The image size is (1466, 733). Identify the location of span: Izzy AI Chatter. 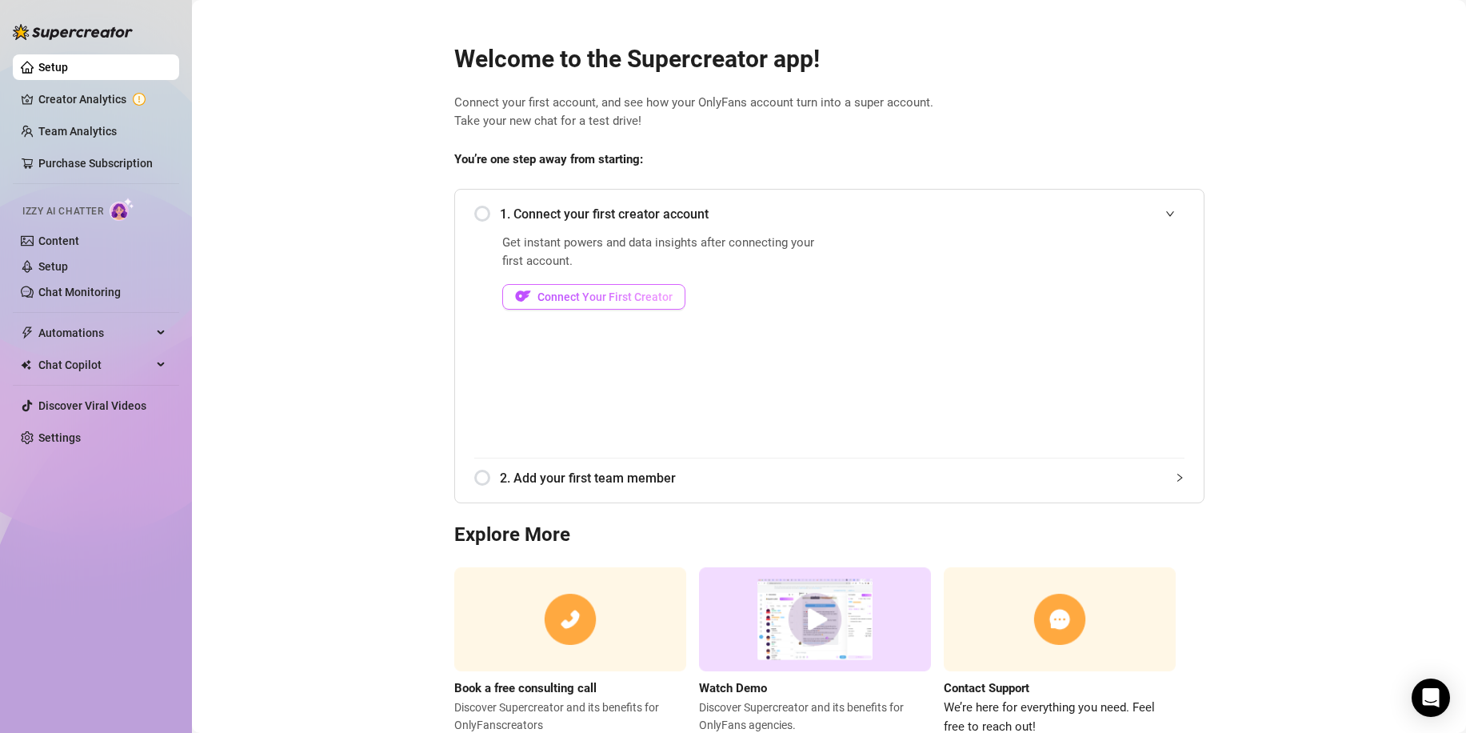
(62, 211).